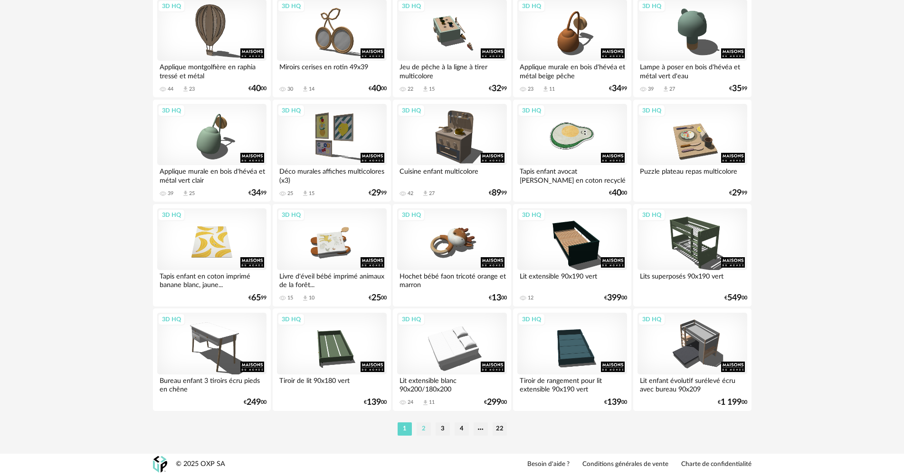  Describe the element at coordinates (332, 384) in the screenshot. I see `div: Tiroir de lit 90x180 vert` at that location.